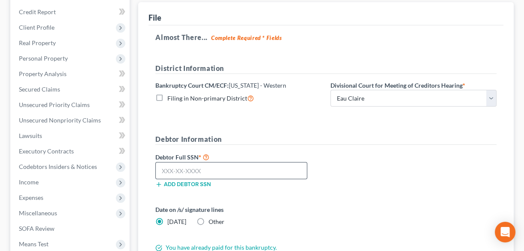 This screenshot has width=524, height=251. What do you see at coordinates (71, 89) in the screenshot?
I see `a: Secured Claims` at bounding box center [71, 89].